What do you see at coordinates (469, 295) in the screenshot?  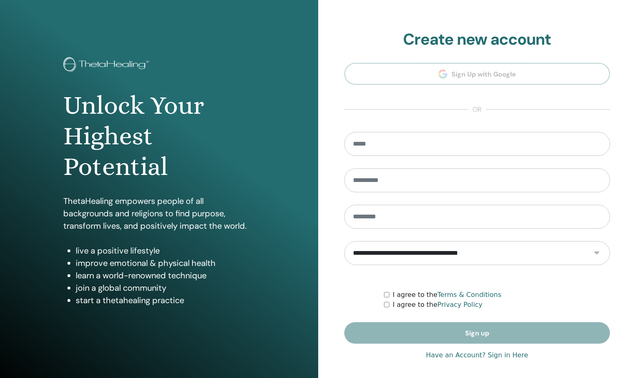 I see `a: Terms & Conditions` at bounding box center [469, 295].